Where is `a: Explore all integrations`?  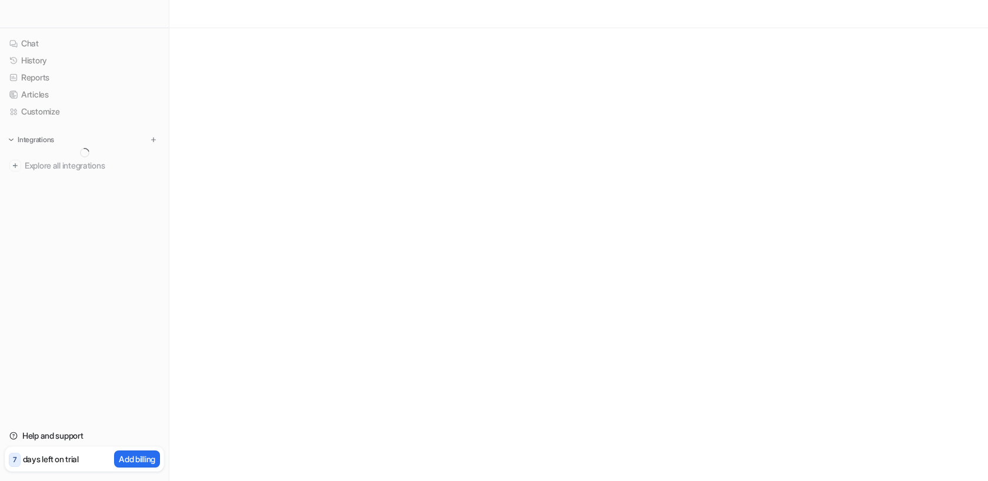
a: Explore all integrations is located at coordinates (84, 166).